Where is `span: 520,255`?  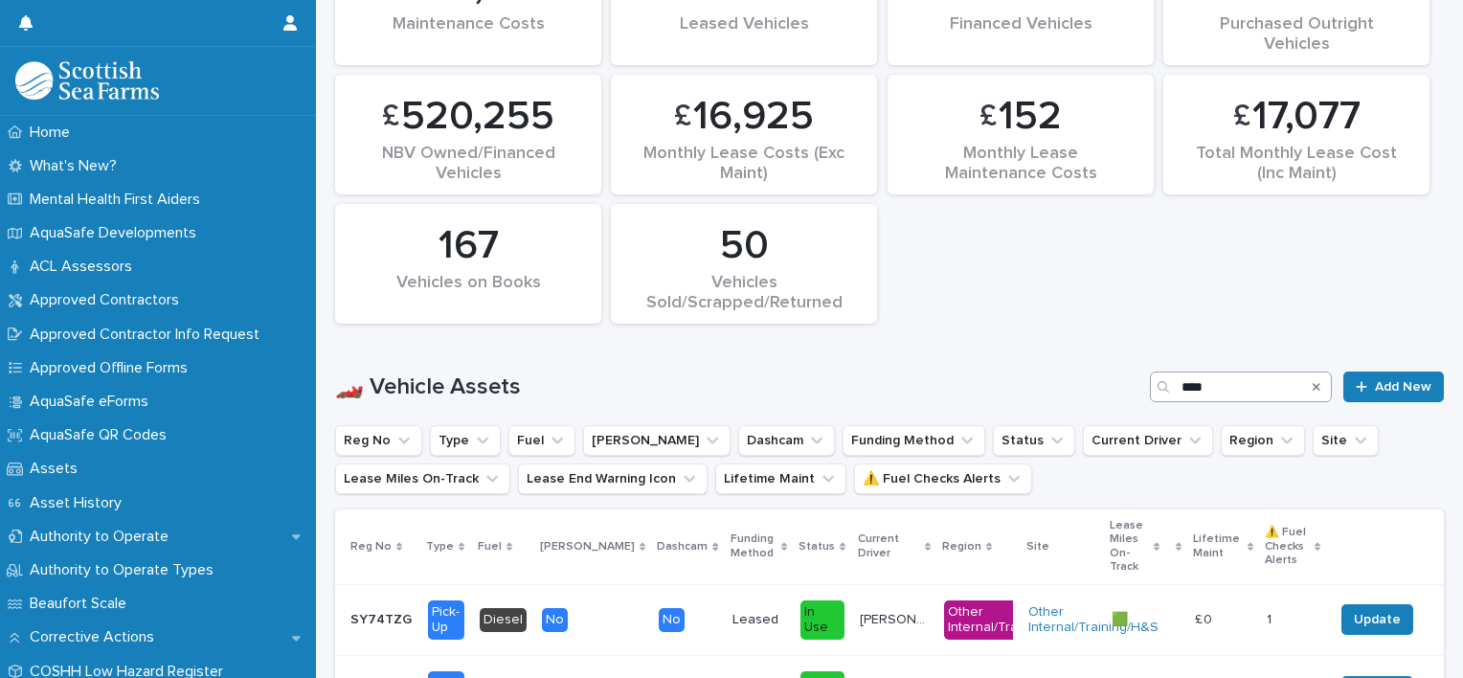
span: 520,255 is located at coordinates (478, 117).